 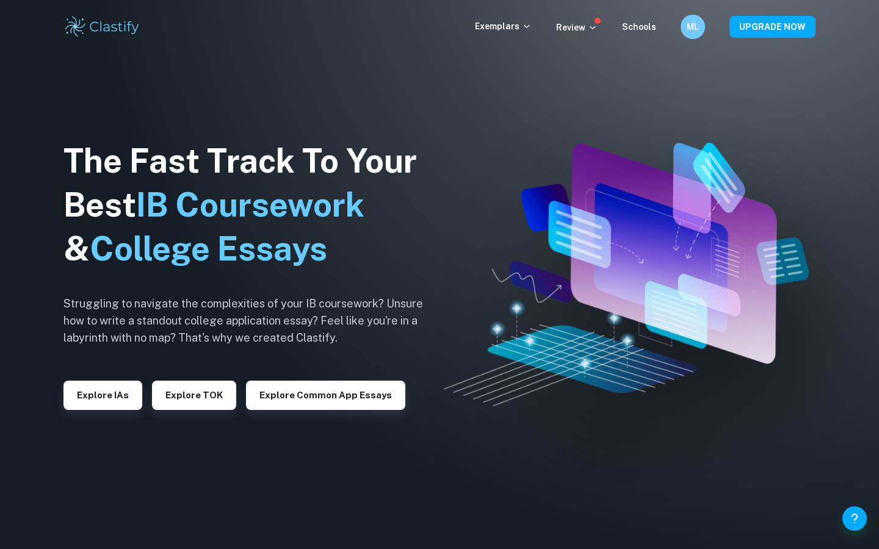 I want to click on p: Exemplars, so click(x=503, y=26).